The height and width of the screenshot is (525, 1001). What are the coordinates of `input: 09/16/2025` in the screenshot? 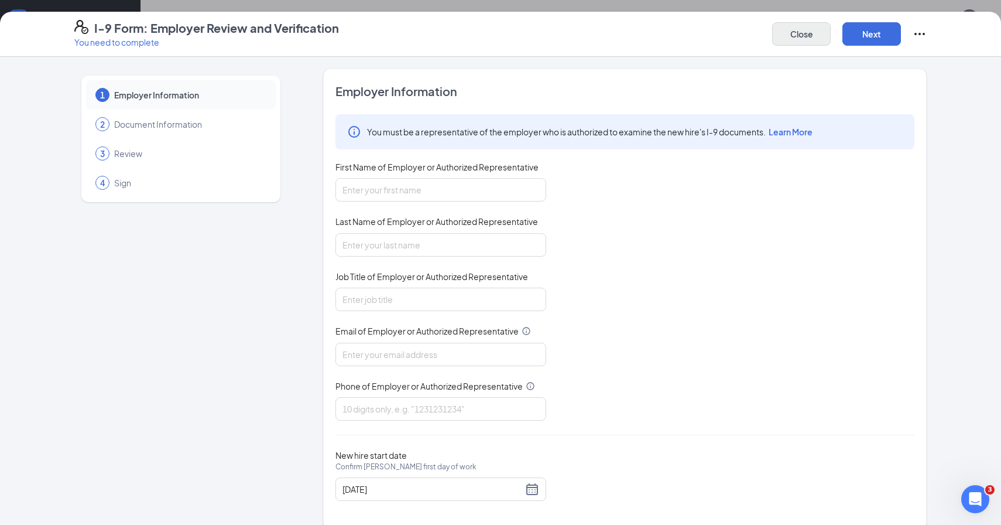 It's located at (433, 489).